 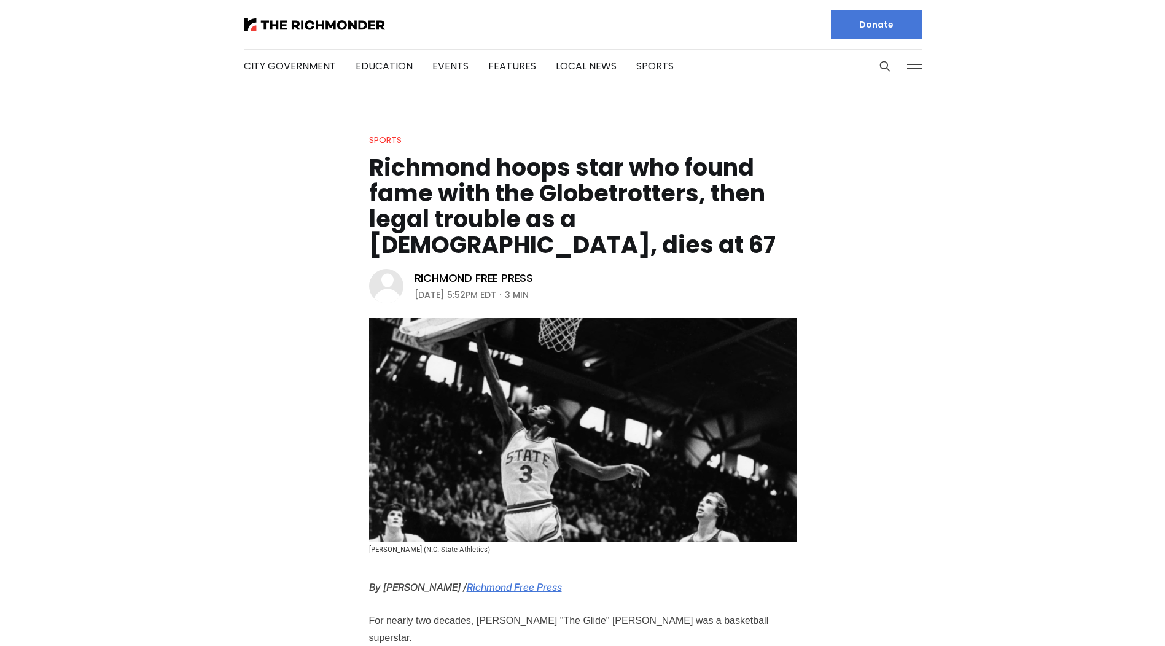 What do you see at coordinates (586, 66) in the screenshot?
I see `a: Local News` at bounding box center [586, 66].